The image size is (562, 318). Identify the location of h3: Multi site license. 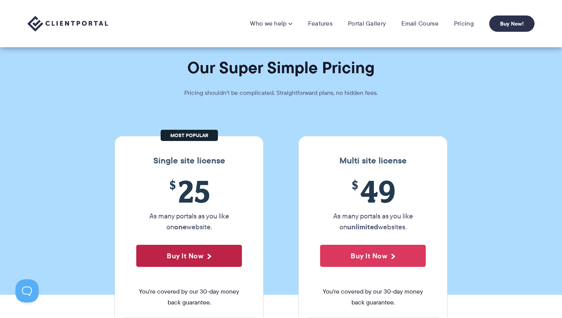
(373, 161).